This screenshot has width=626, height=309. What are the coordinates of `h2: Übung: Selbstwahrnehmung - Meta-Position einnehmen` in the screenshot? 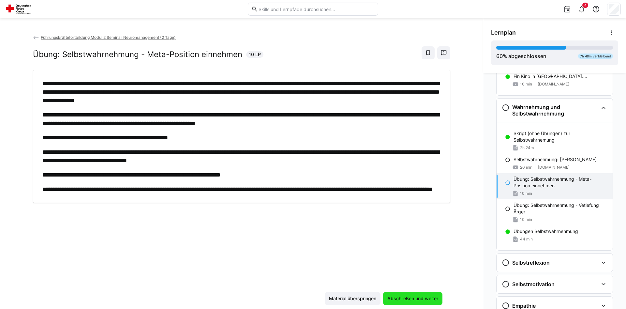 It's located at (138, 54).